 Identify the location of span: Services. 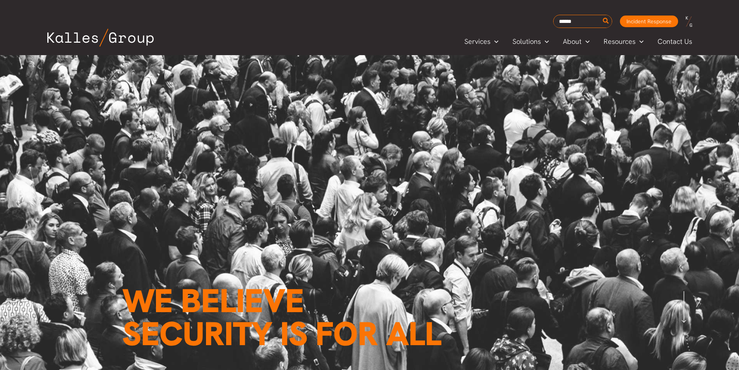
(477, 42).